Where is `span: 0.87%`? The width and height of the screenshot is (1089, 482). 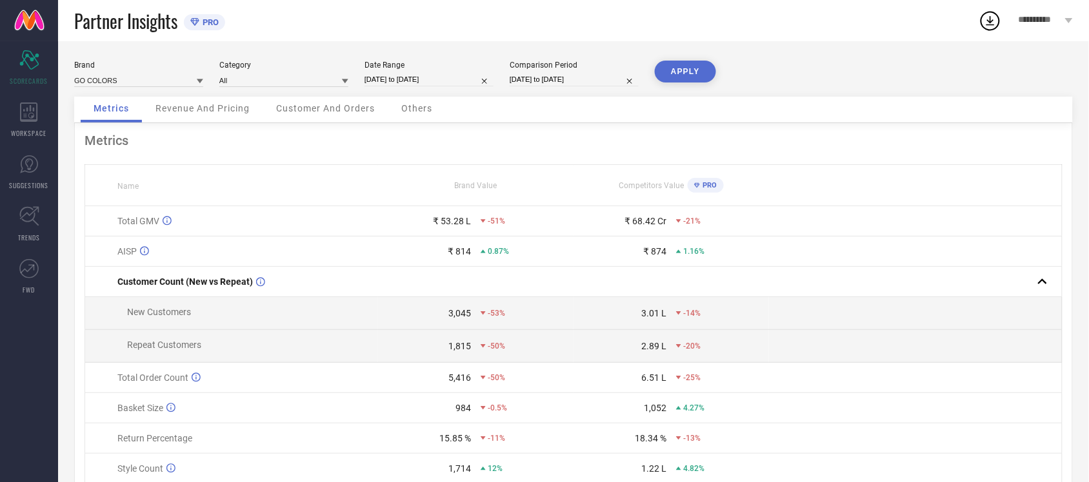
span: 0.87% is located at coordinates (498, 252).